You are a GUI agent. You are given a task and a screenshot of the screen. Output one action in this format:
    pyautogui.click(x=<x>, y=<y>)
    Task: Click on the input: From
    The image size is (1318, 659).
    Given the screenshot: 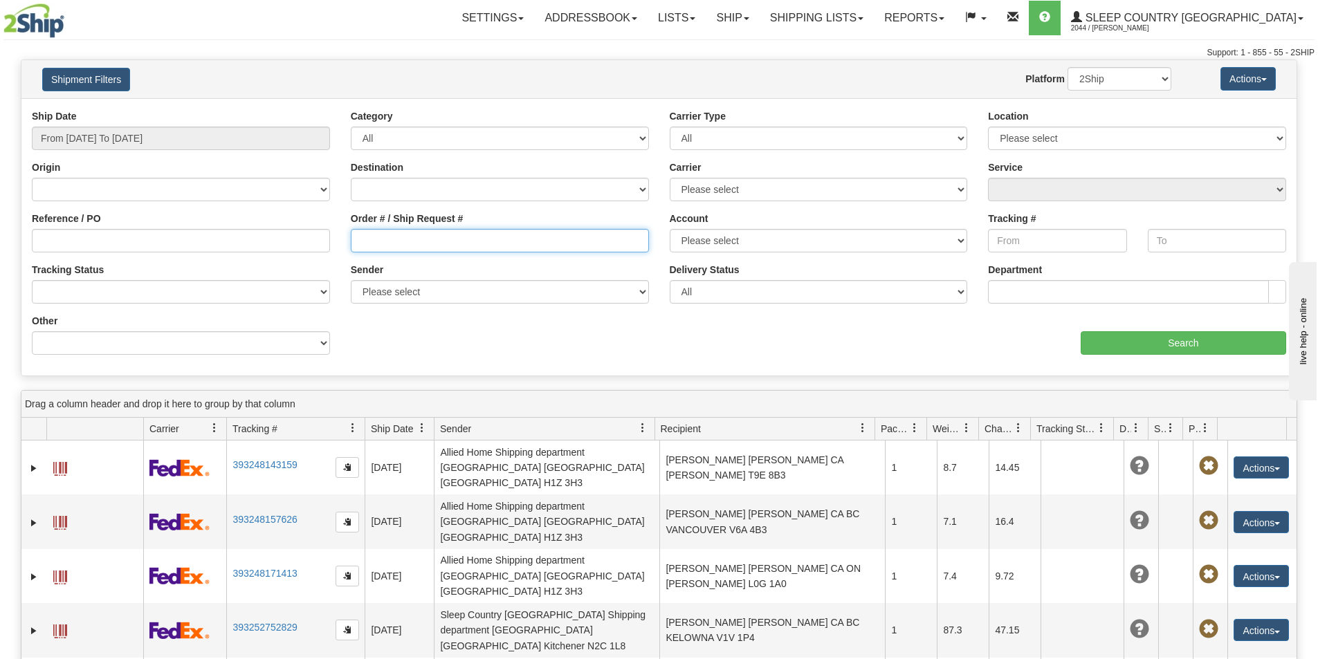 What is the action you would take?
    pyautogui.click(x=1057, y=241)
    